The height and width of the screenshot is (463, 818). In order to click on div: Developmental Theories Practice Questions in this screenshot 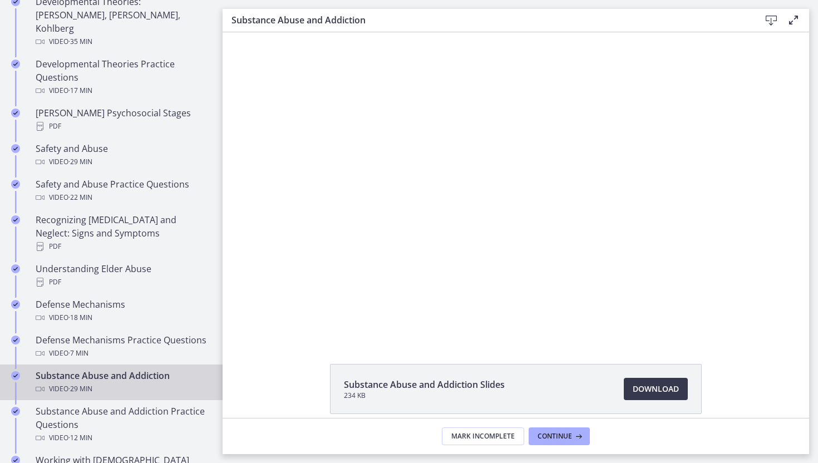, I will do `click(122, 77)`.